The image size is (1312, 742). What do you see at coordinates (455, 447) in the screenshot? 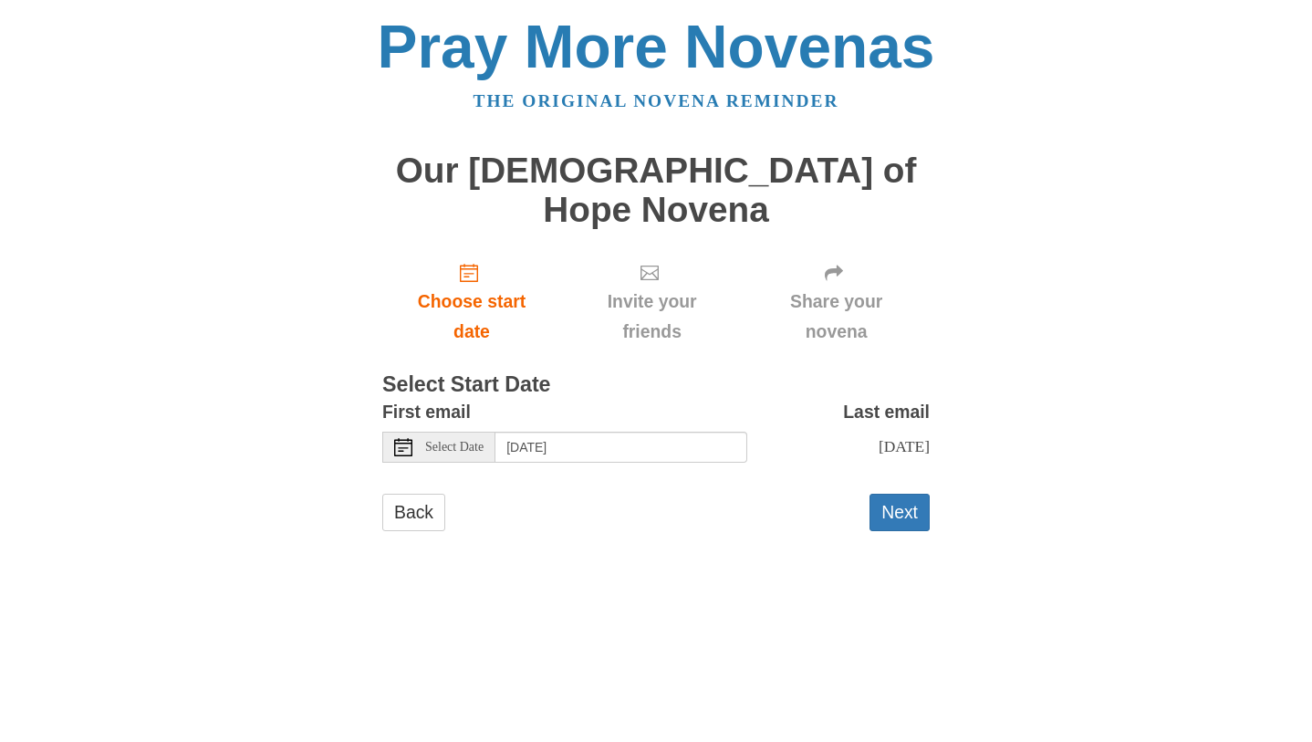
I see `span: Select Date` at bounding box center [455, 447].